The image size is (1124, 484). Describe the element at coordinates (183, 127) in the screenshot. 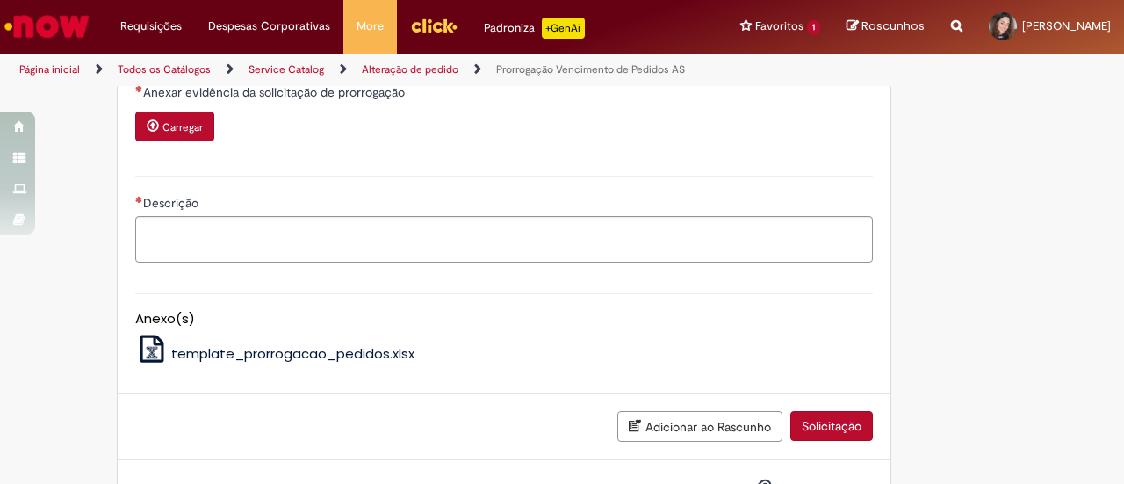

I see `small: Carregar` at that location.